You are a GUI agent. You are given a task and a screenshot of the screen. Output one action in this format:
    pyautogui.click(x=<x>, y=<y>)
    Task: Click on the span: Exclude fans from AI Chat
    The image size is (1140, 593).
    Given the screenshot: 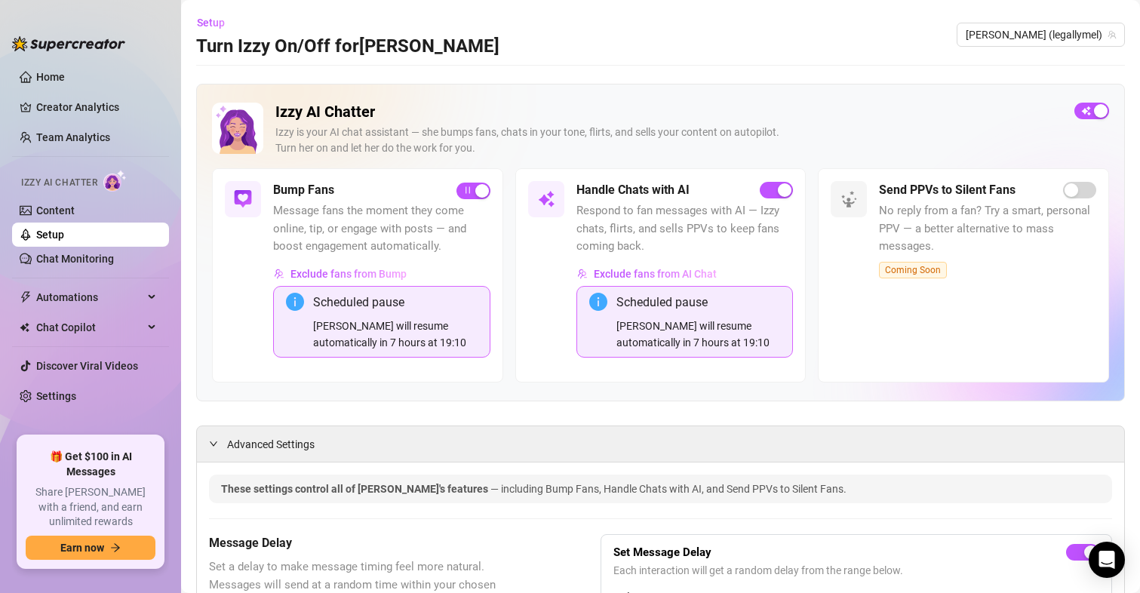 What is the action you would take?
    pyautogui.click(x=655, y=274)
    